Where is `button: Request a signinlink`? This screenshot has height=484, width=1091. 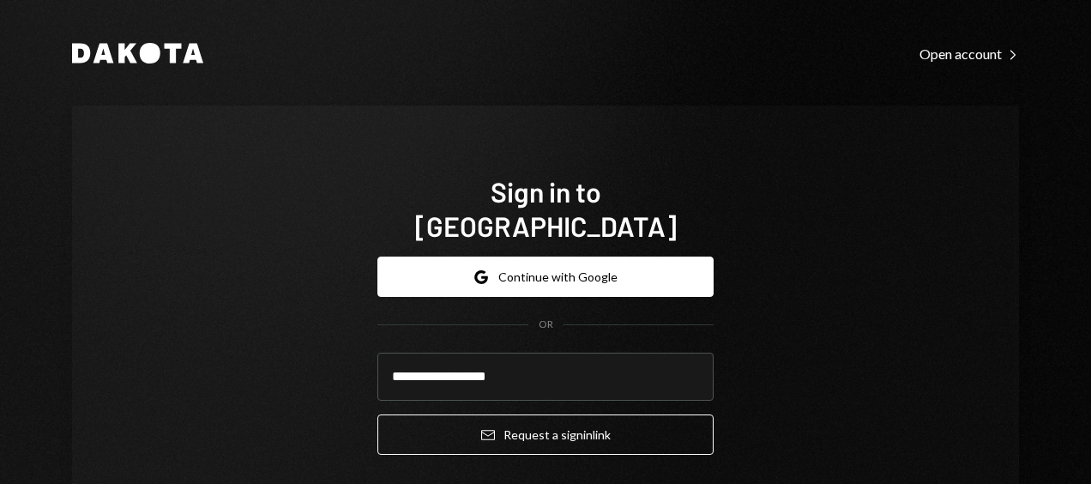
button: Request a signinlink is located at coordinates (545, 434).